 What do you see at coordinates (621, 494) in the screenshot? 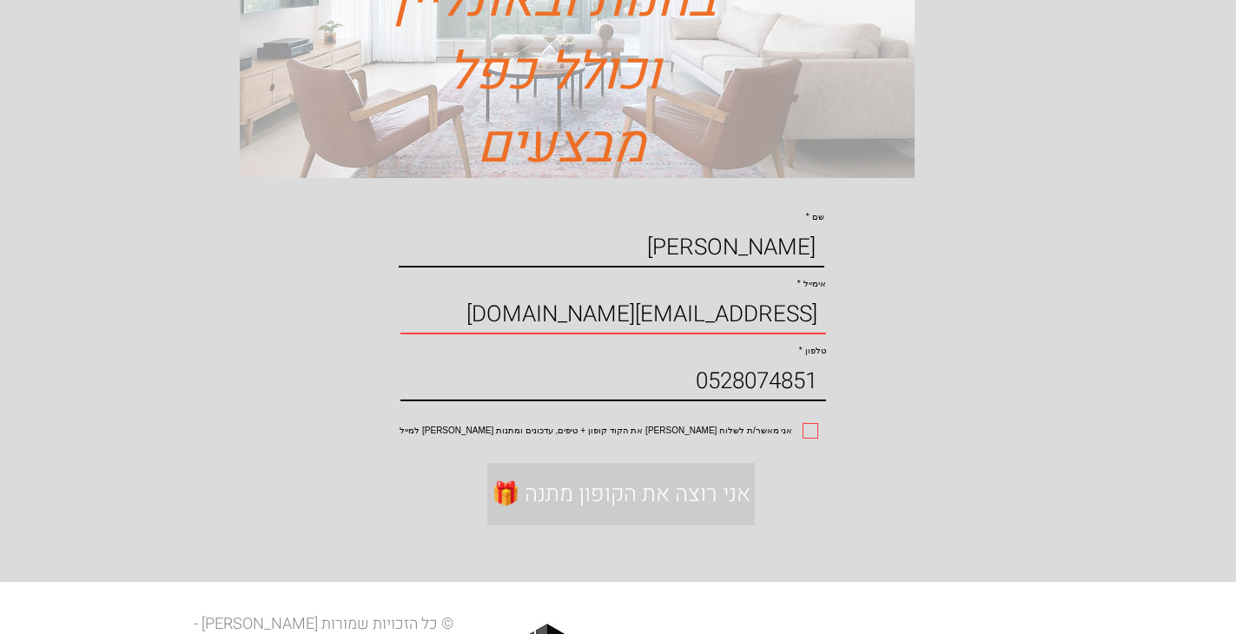
I see `span: 🎁 אני רוצה את הקופון מתנה` at bounding box center [621, 494].